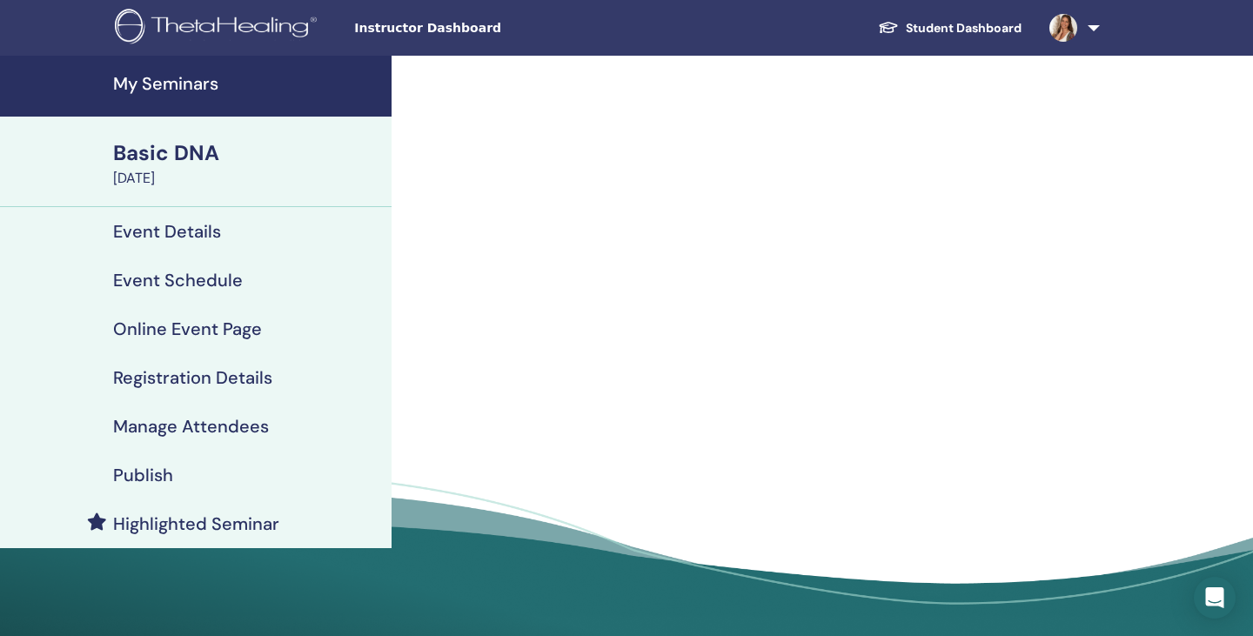 The height and width of the screenshot is (636, 1253). Describe the element at coordinates (177, 280) in the screenshot. I see `h4: Event Schedule` at that location.